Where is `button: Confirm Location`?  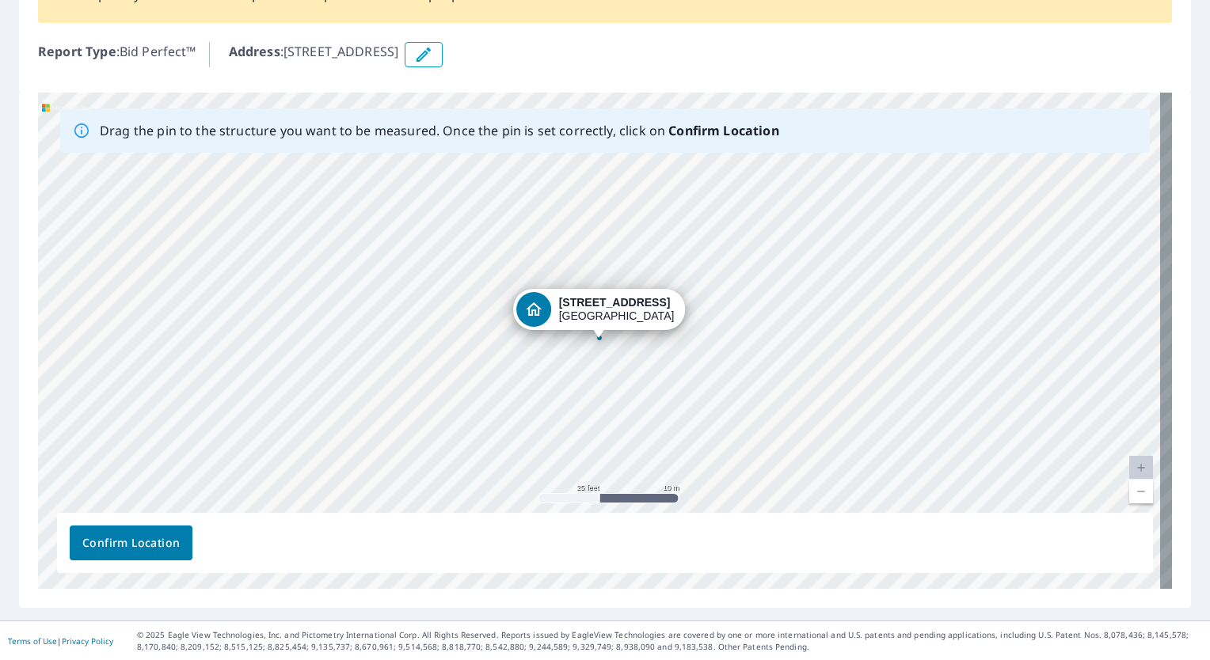 button: Confirm Location is located at coordinates (131, 543).